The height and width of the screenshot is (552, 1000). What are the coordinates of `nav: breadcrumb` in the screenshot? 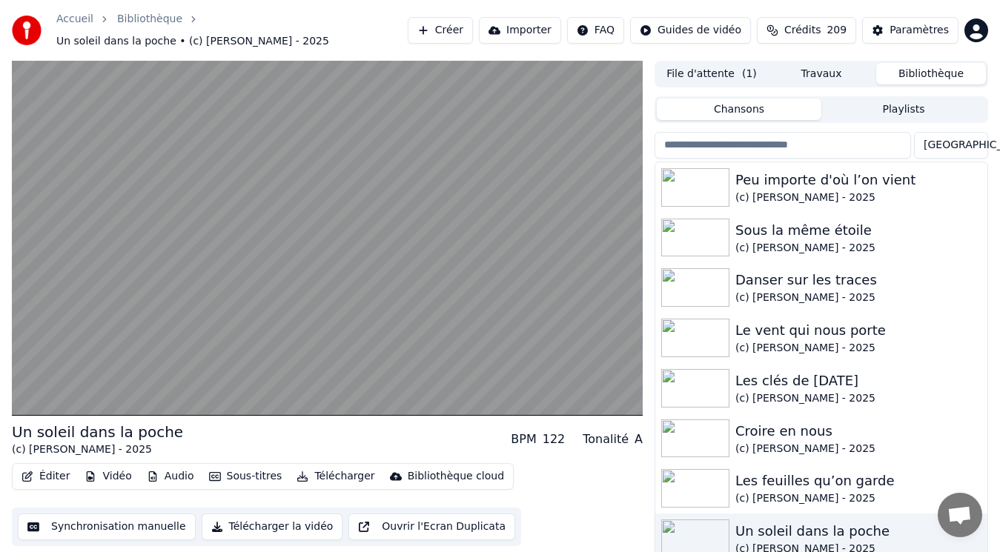 It's located at (232, 30).